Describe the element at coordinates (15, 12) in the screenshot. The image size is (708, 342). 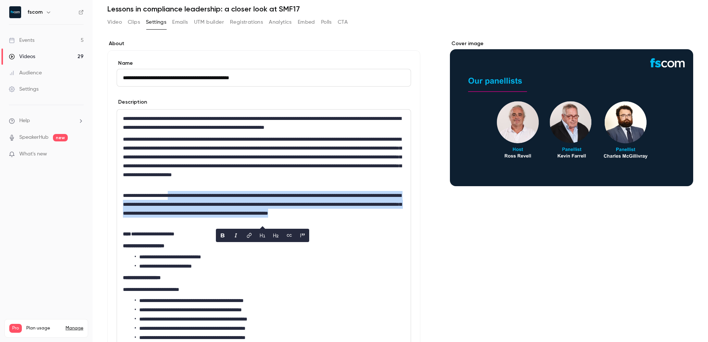
I see `img: fscom` at that location.